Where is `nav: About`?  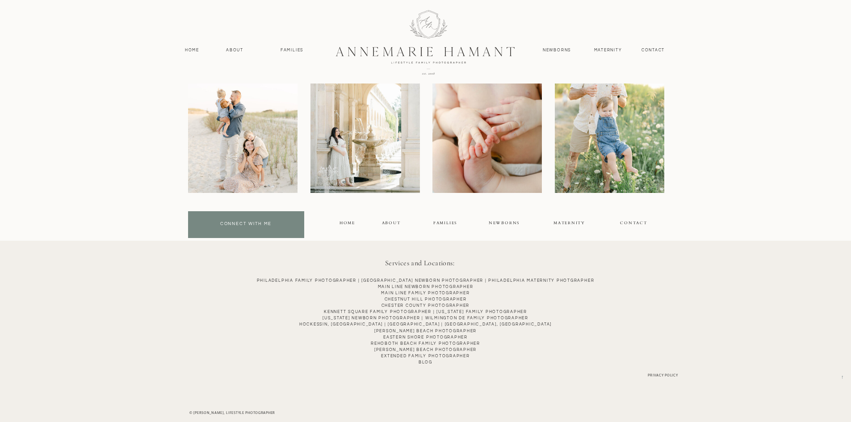 nav: About is located at coordinates (235, 51).